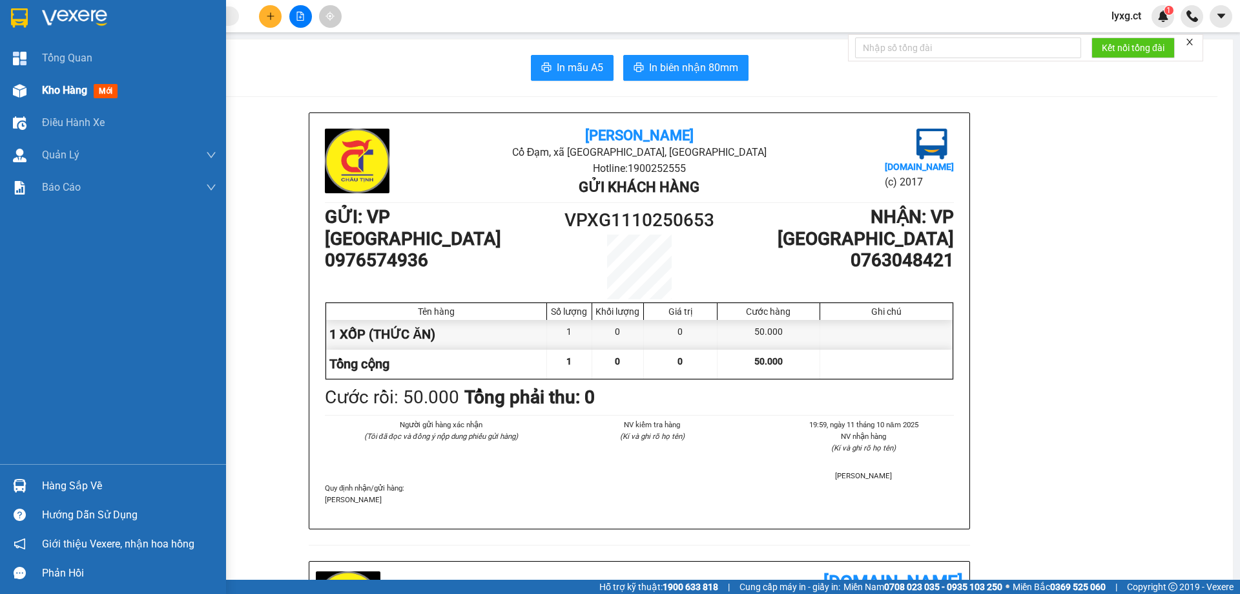 The width and height of the screenshot is (1240, 594). Describe the element at coordinates (639, 220) in the screenshot. I see `h1: VPXG1110250653` at that location.